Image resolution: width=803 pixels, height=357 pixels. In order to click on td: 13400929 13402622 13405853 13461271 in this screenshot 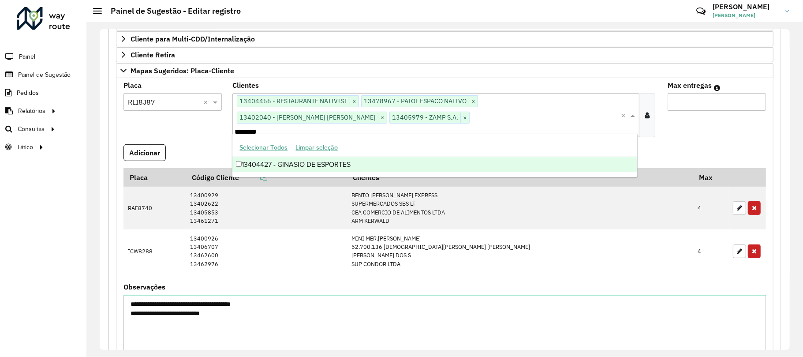, I will do `click(266, 208)`.